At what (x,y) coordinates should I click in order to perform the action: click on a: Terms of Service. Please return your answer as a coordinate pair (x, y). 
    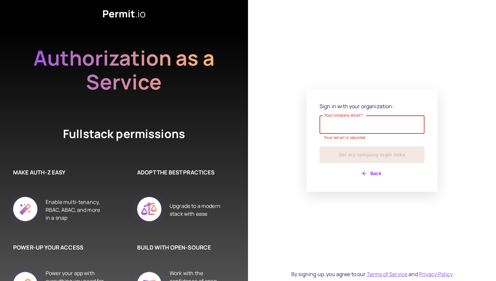
    Looking at the image, I should click on (387, 274).